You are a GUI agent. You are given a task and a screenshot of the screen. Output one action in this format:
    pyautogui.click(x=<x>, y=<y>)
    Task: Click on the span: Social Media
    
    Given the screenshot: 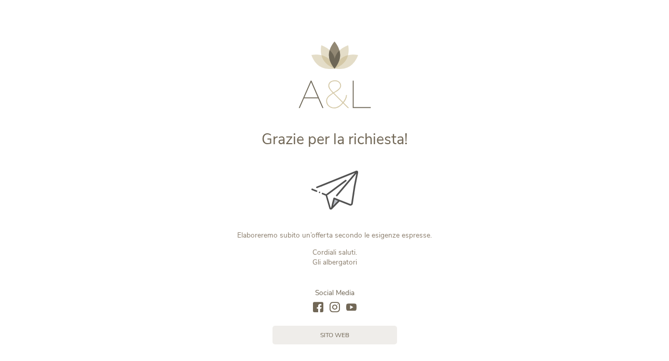 What is the action you would take?
    pyautogui.click(x=335, y=293)
    